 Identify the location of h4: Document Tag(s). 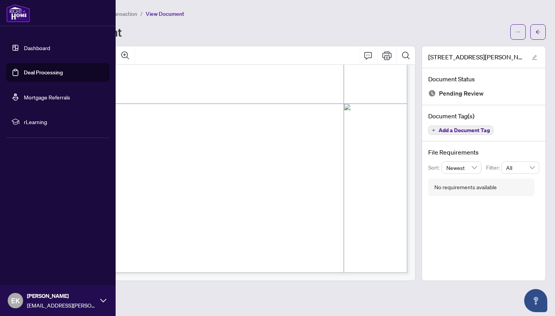
(484, 116).